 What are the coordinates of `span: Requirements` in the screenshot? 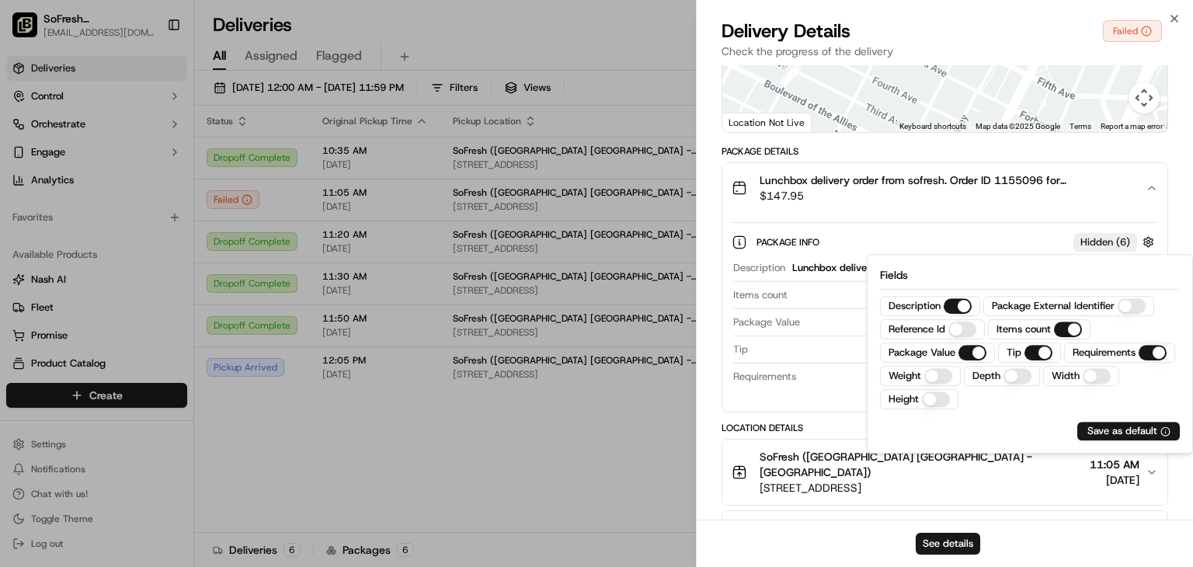 It's located at (764, 377).